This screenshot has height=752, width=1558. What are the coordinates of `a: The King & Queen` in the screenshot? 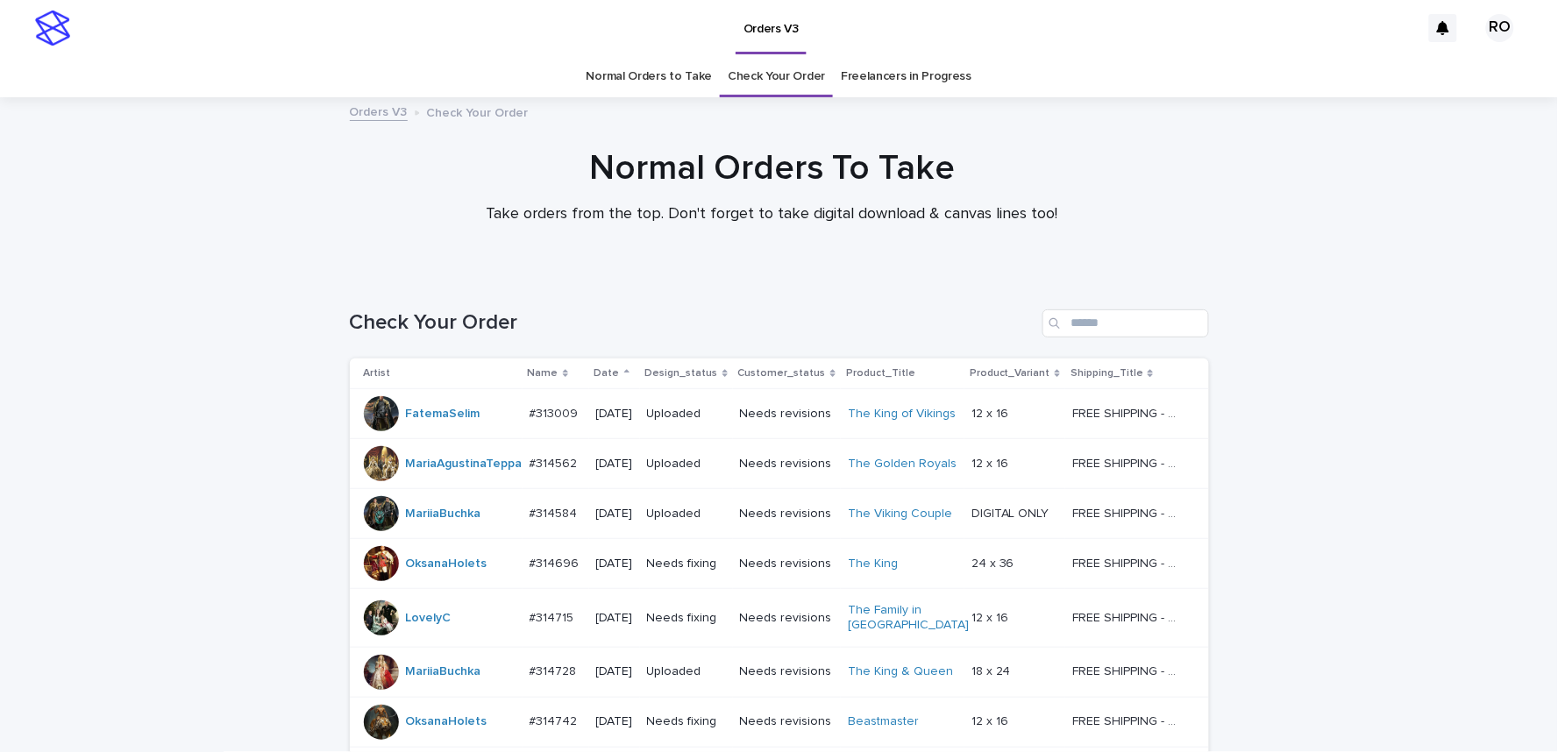 It's located at (901, 672).